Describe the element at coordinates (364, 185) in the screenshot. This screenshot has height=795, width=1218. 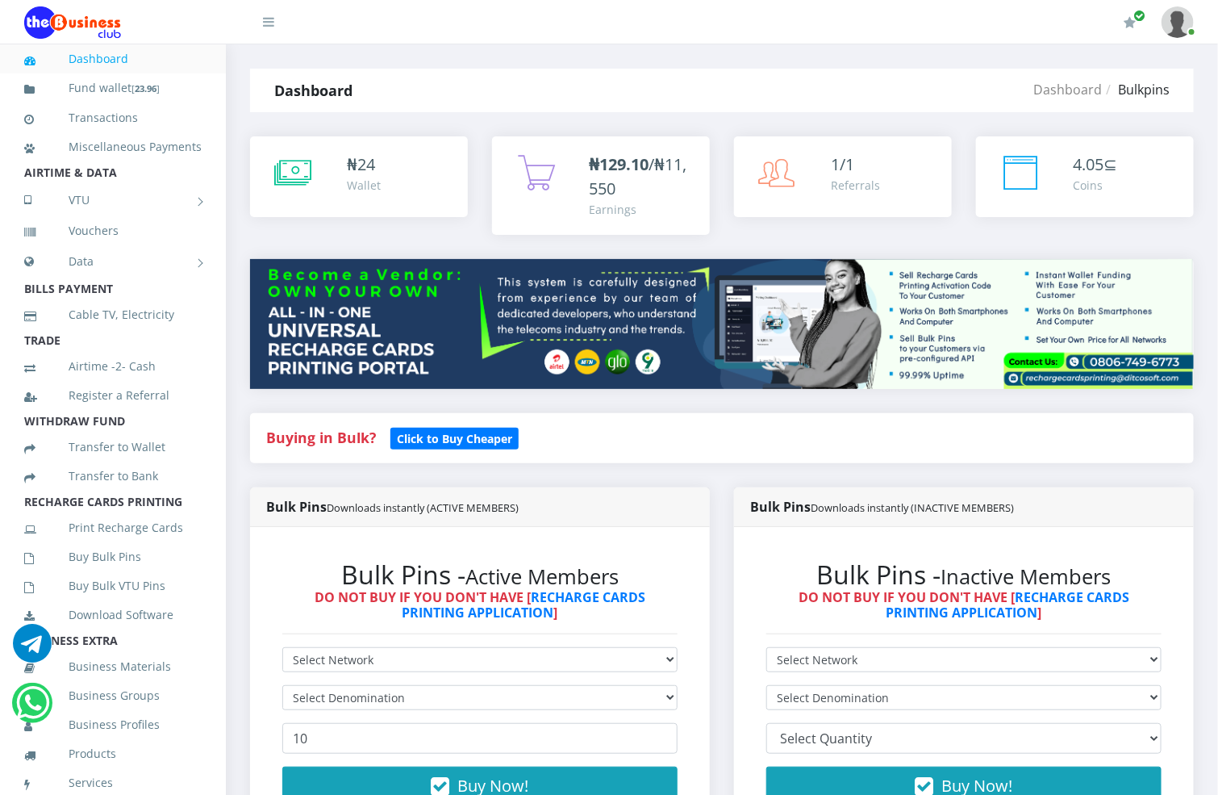
I see `div: Wallet` at that location.